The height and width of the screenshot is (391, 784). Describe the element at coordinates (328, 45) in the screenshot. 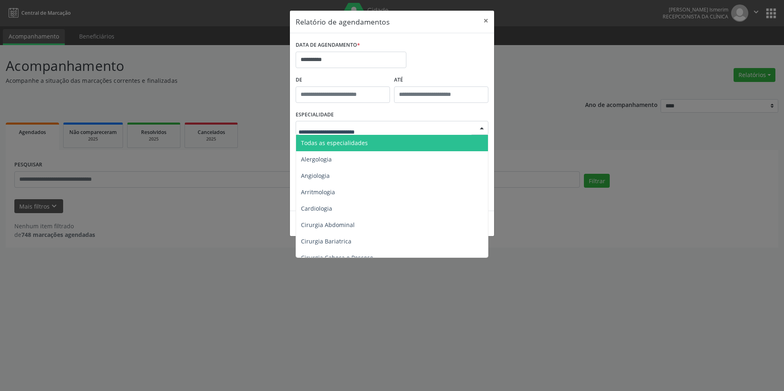

I see `label: DATA DE AGENDAMENTO` at that location.